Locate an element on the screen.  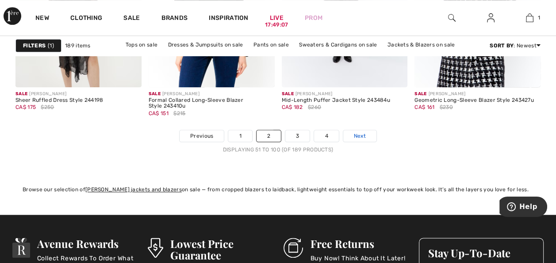
a: 1ère Avenue is located at coordinates (12, 16).